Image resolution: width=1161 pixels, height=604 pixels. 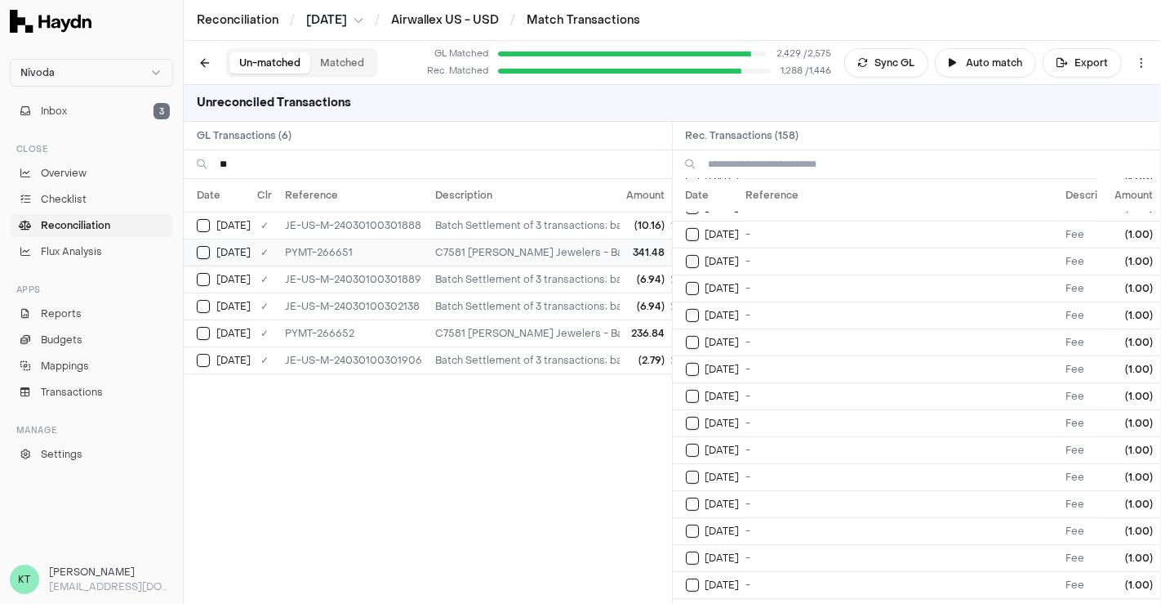 What do you see at coordinates (693, 450) in the screenshot?
I see `button: Select reconciliation transaction 47445` at bounding box center [693, 450].